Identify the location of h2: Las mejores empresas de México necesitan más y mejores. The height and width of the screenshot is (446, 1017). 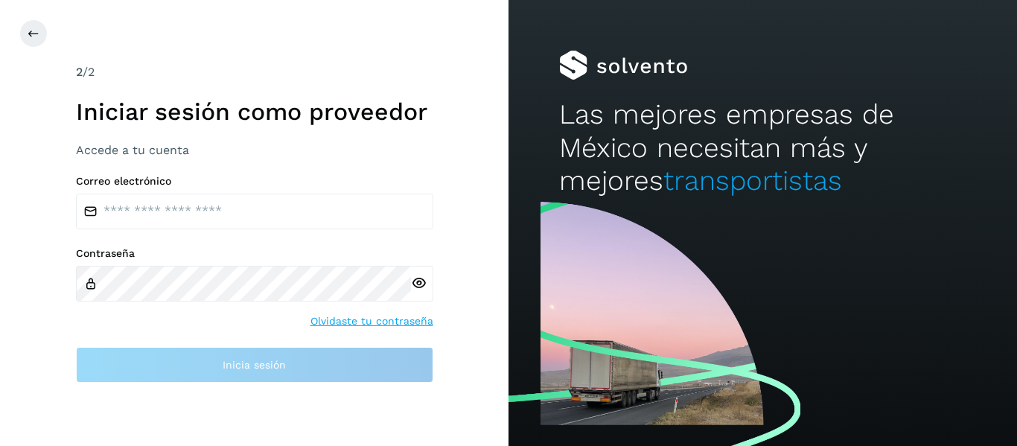
(762, 147).